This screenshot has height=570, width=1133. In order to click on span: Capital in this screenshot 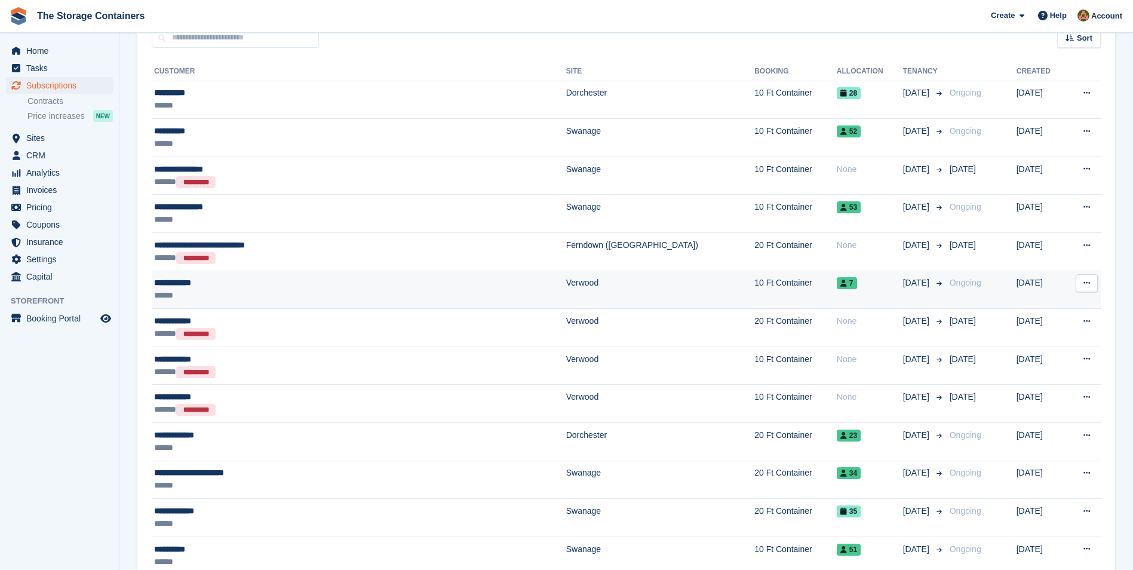, I will do `click(62, 277)`.